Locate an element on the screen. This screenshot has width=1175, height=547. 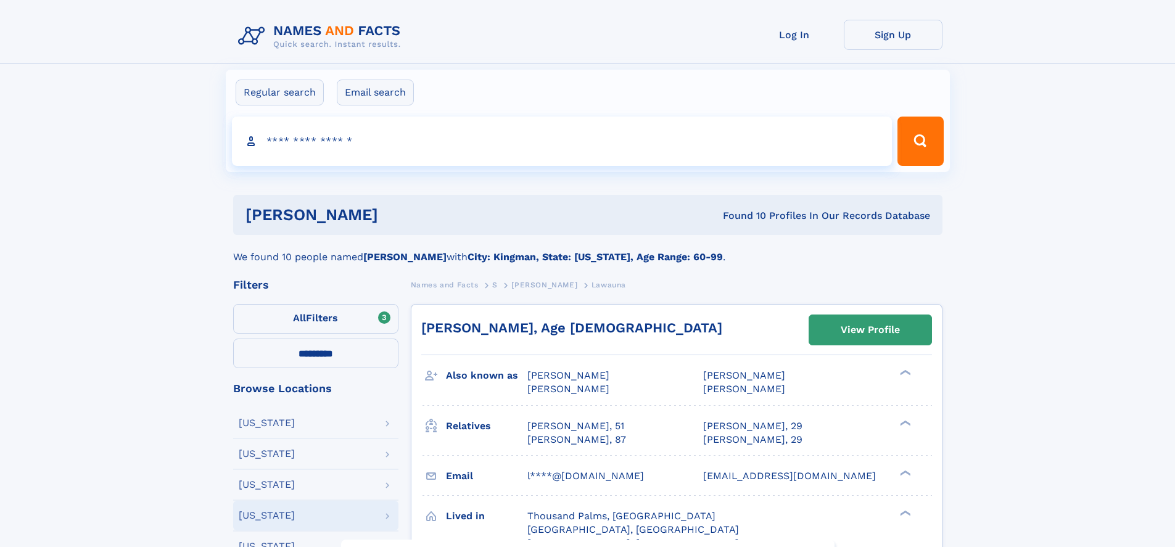
div: View Profile is located at coordinates (871, 330).